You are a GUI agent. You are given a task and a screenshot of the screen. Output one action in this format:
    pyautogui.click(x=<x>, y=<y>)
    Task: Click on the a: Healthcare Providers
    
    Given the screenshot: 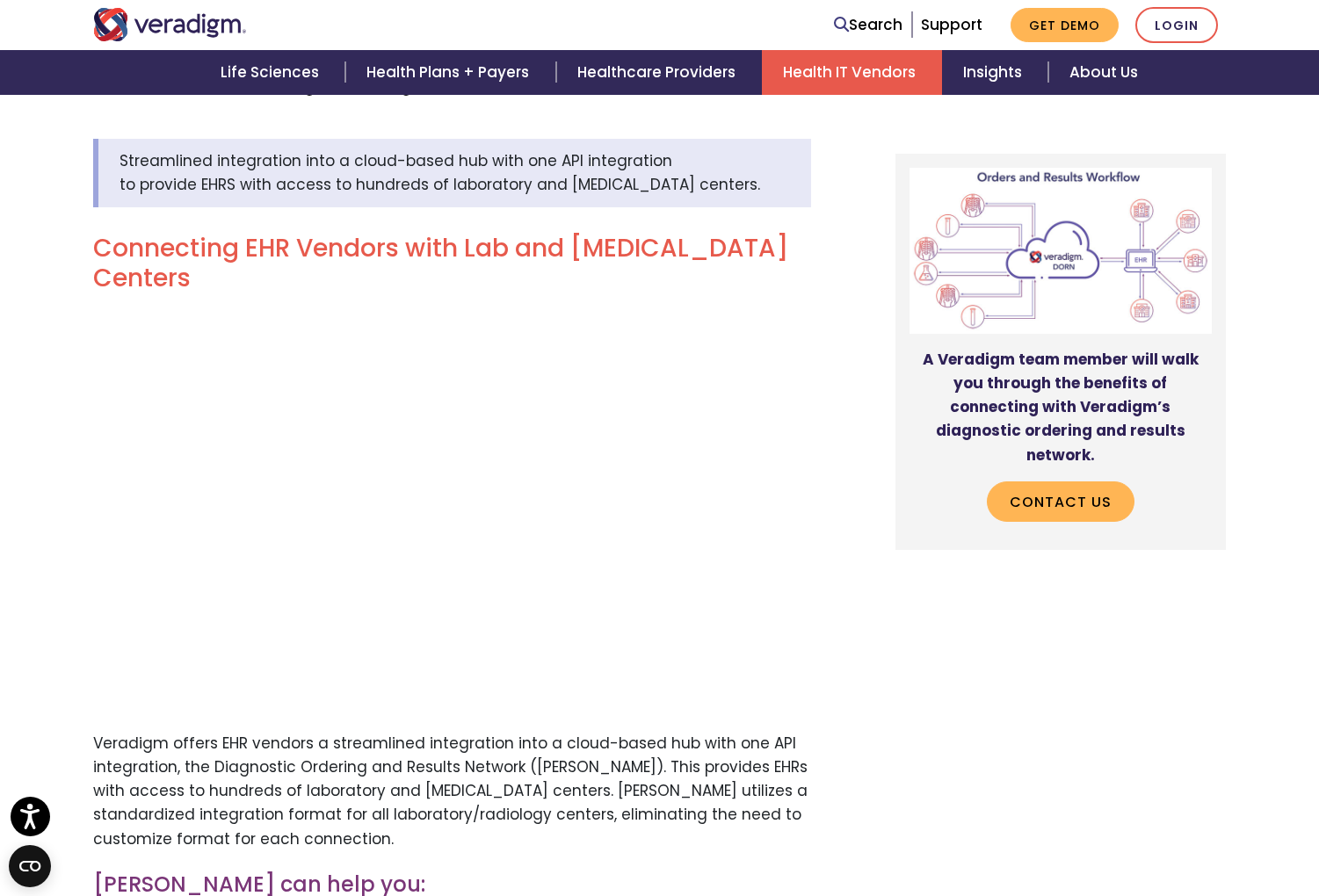 What is the action you would take?
    pyautogui.click(x=660, y=72)
    